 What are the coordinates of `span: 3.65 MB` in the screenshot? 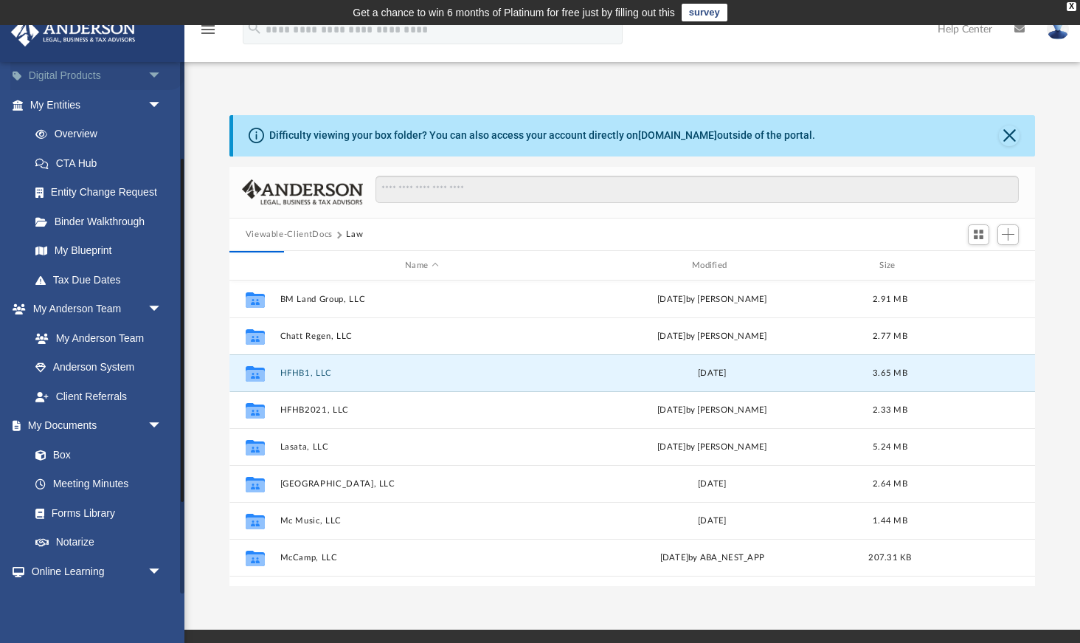 It's located at (890, 373).